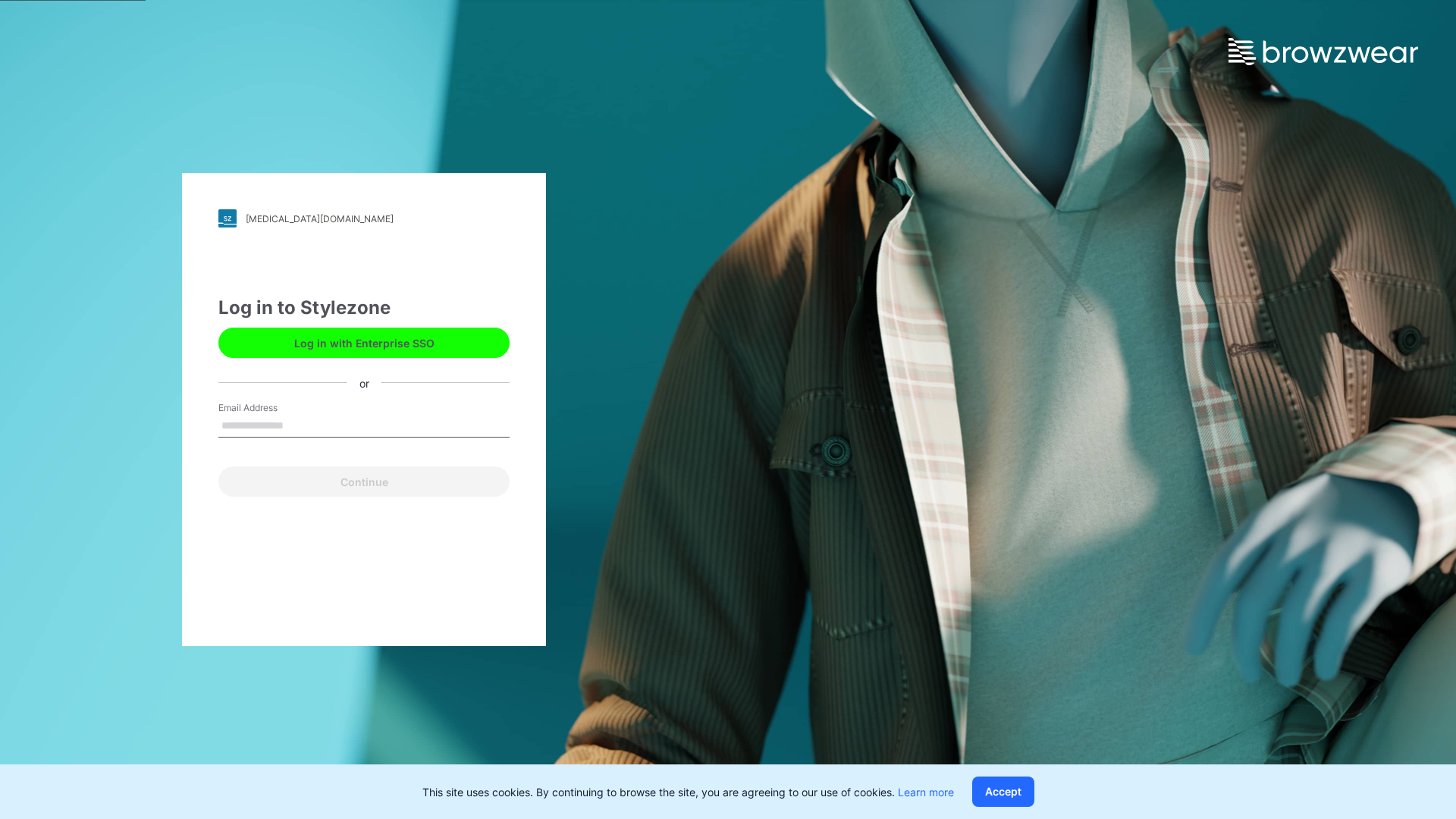 Image resolution: width=1456 pixels, height=819 pixels. I want to click on div: or, so click(364, 383).